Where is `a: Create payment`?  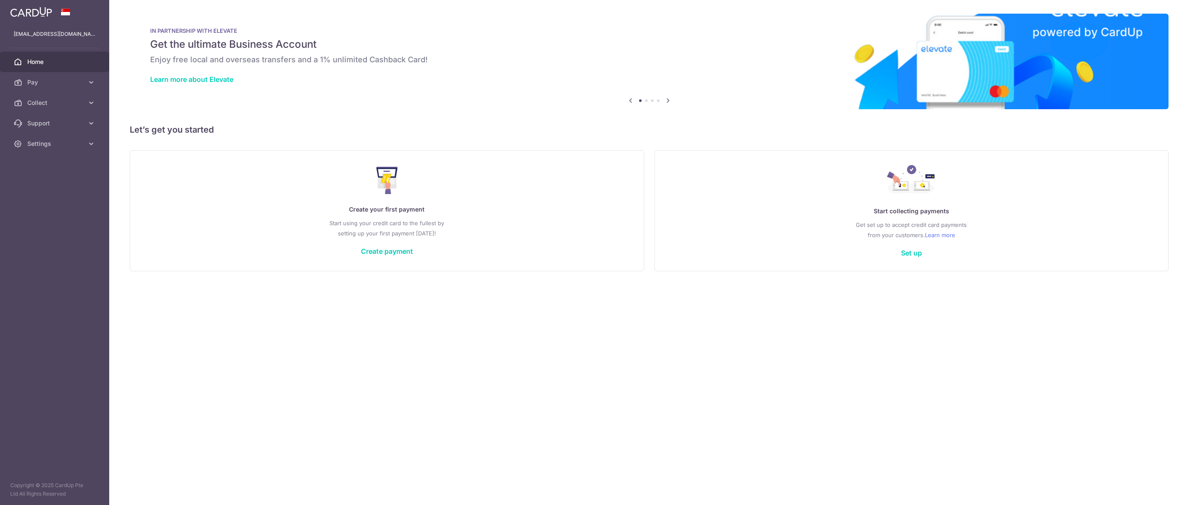
a: Create payment is located at coordinates (387, 251).